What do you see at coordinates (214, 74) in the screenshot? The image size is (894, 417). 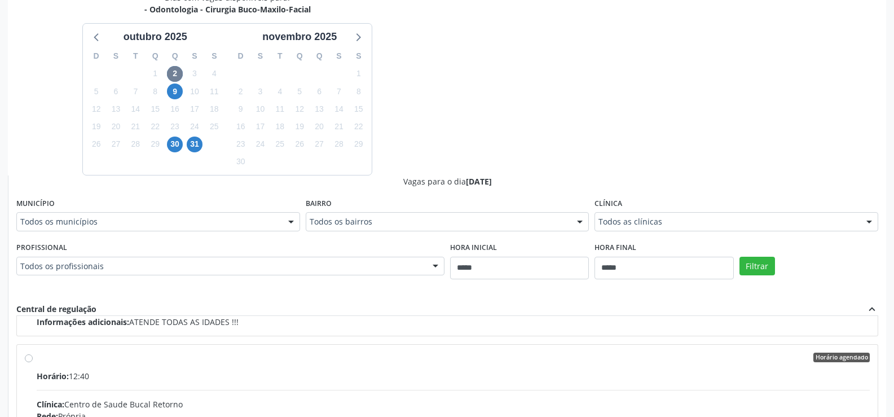 I see `span: sábado, 4 de outubro de 2025` at bounding box center [214, 74].